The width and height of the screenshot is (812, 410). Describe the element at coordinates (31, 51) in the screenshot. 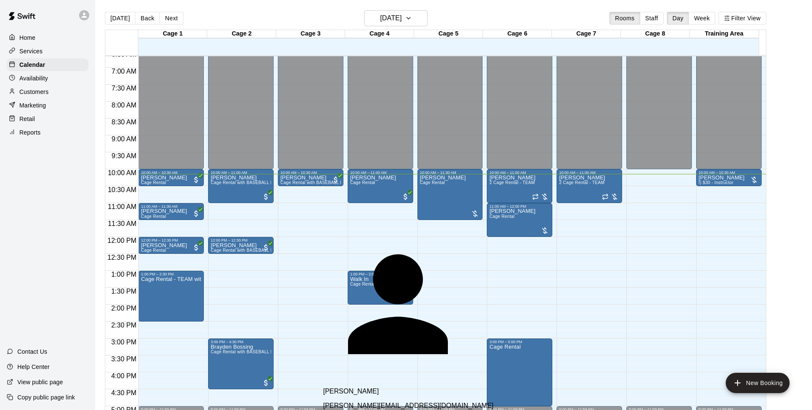

I see `p: Services` at that location.